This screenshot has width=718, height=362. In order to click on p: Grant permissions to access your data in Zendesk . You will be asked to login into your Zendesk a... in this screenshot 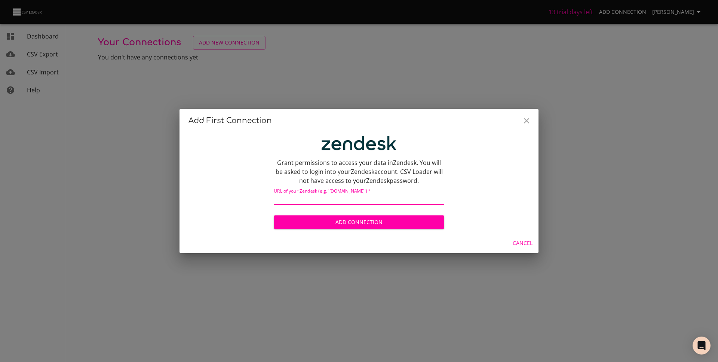, I will do `click(359, 172)`.